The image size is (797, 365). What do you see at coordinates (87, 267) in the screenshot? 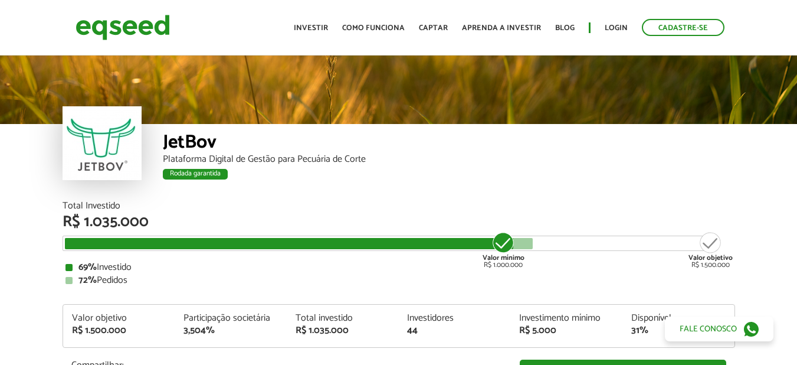
I see `strong: 69%` at bounding box center [87, 267].